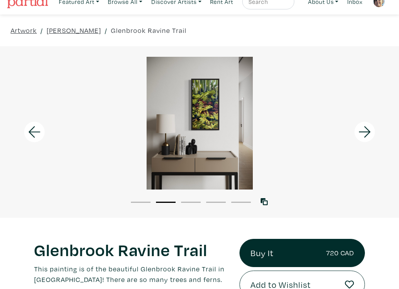  What do you see at coordinates (241, 202) in the screenshot?
I see `button: 5 of 5` at bounding box center [241, 202].